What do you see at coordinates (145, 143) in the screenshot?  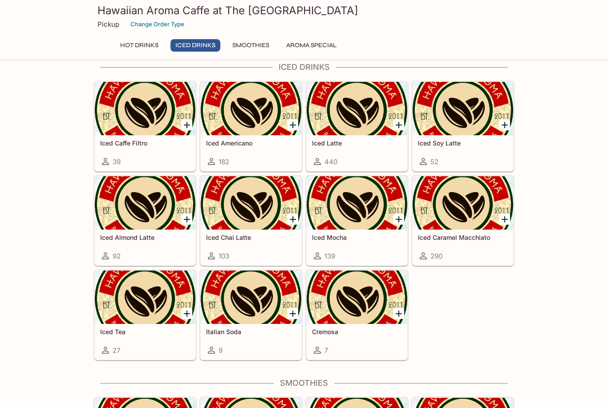 I see `h5: Iced Caffe Filtro` at bounding box center [145, 143].